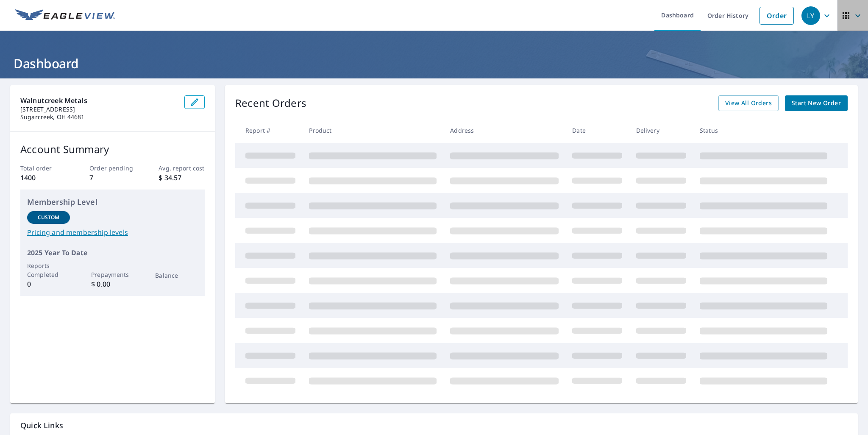  I want to click on a: View All Orders, so click(749, 103).